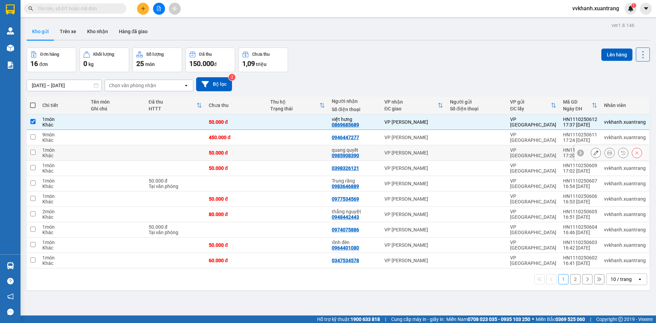 The width and height of the screenshot is (656, 323). Describe the element at coordinates (295, 102) in the screenshot. I see `div: Thu hộ` at that location.